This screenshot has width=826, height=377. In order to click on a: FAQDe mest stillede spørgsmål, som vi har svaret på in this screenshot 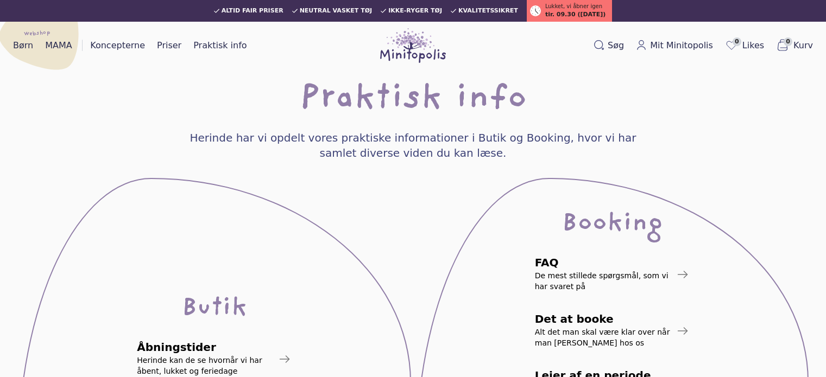, I will do `click(612, 275)`.